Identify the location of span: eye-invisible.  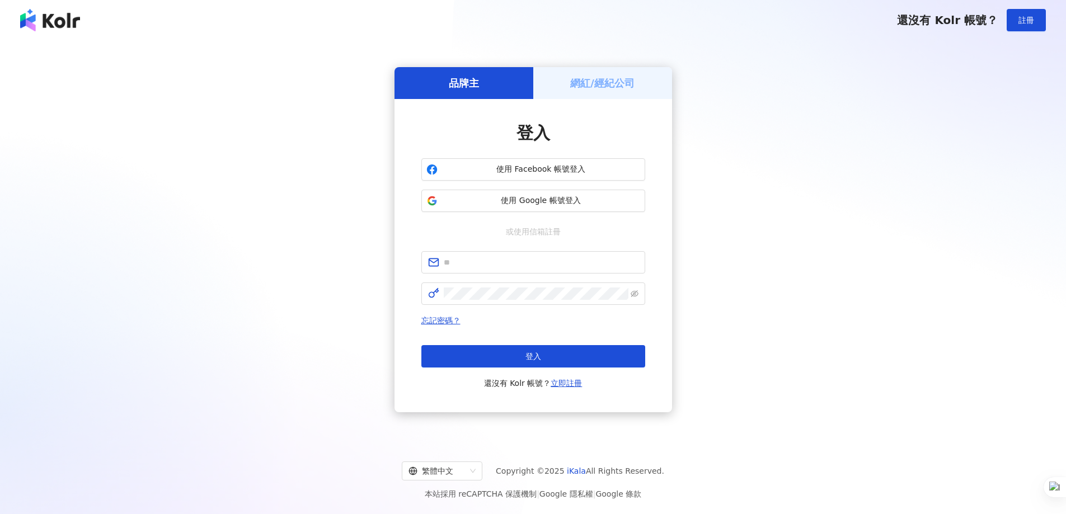
(635, 294).